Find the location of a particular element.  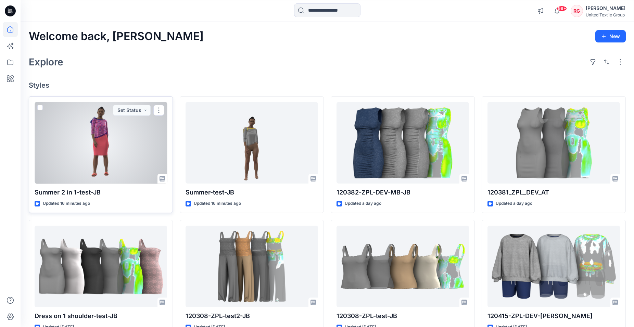

button: New is located at coordinates (610, 36).